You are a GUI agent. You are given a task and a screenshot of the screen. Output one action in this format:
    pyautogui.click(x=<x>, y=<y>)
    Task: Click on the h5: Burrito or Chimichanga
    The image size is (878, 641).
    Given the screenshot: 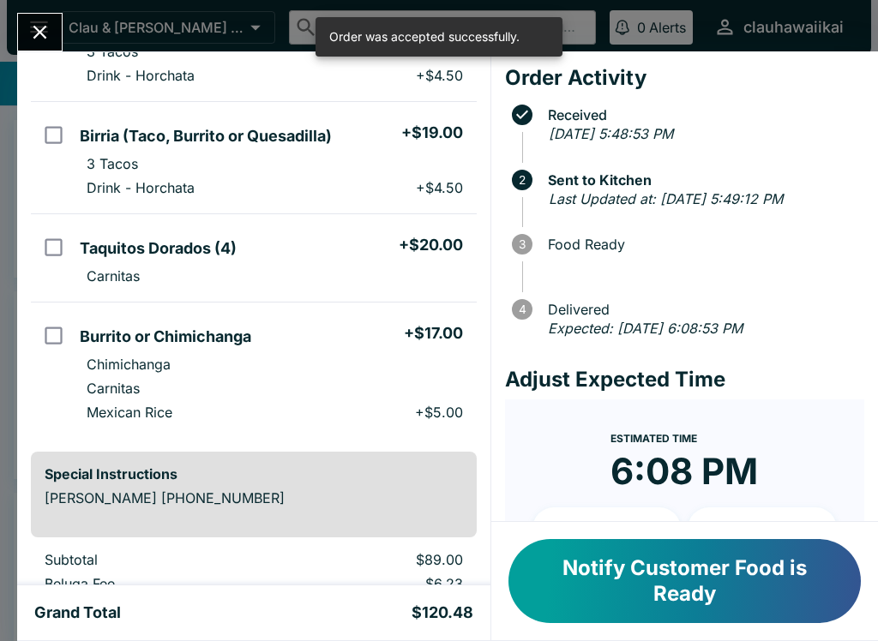 What is the action you would take?
    pyautogui.click(x=165, y=337)
    